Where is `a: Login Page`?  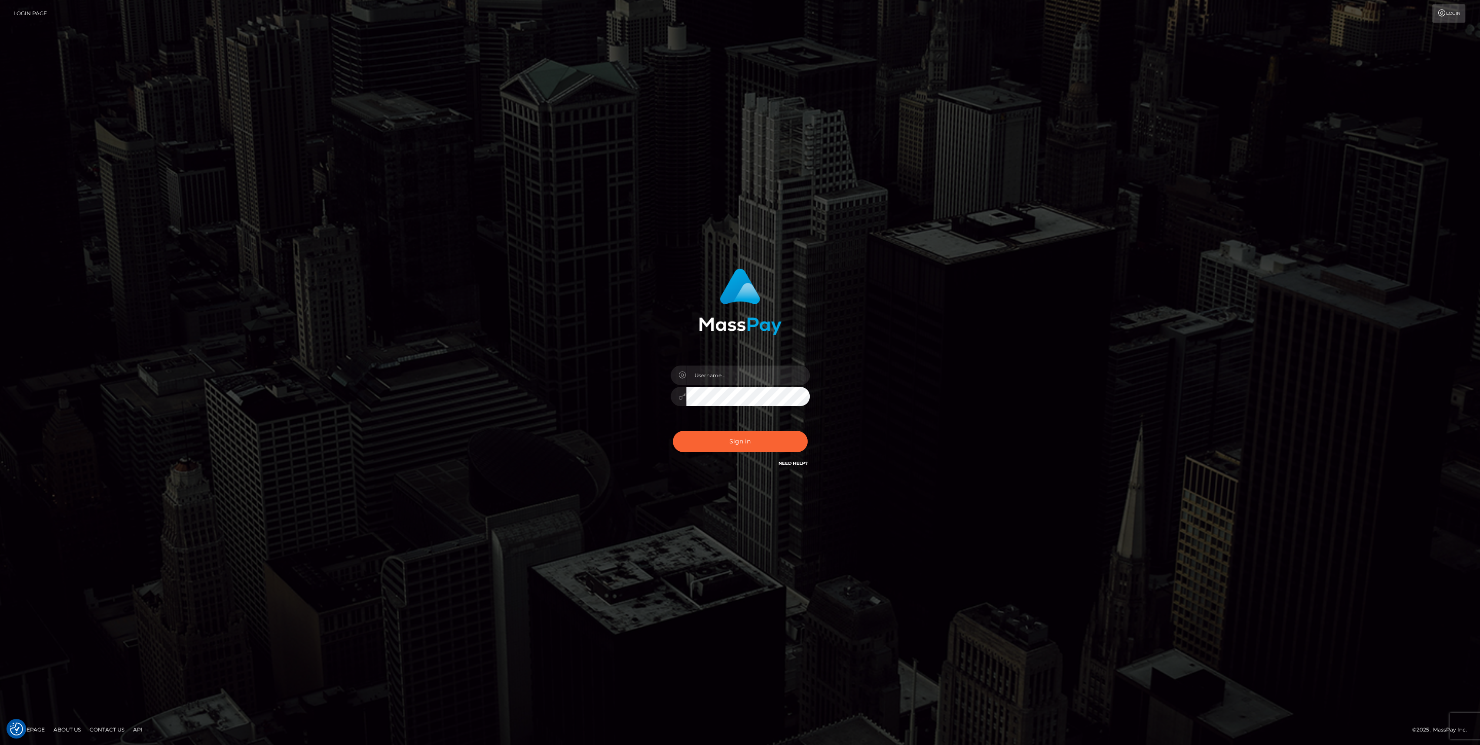
a: Login Page is located at coordinates (30, 13).